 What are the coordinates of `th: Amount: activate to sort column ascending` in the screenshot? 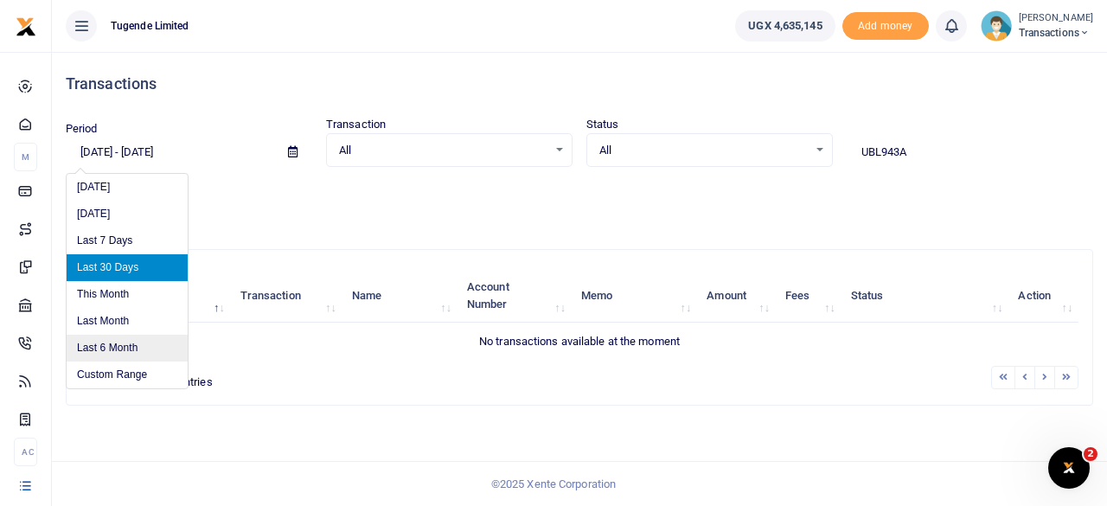 It's located at (736, 296).